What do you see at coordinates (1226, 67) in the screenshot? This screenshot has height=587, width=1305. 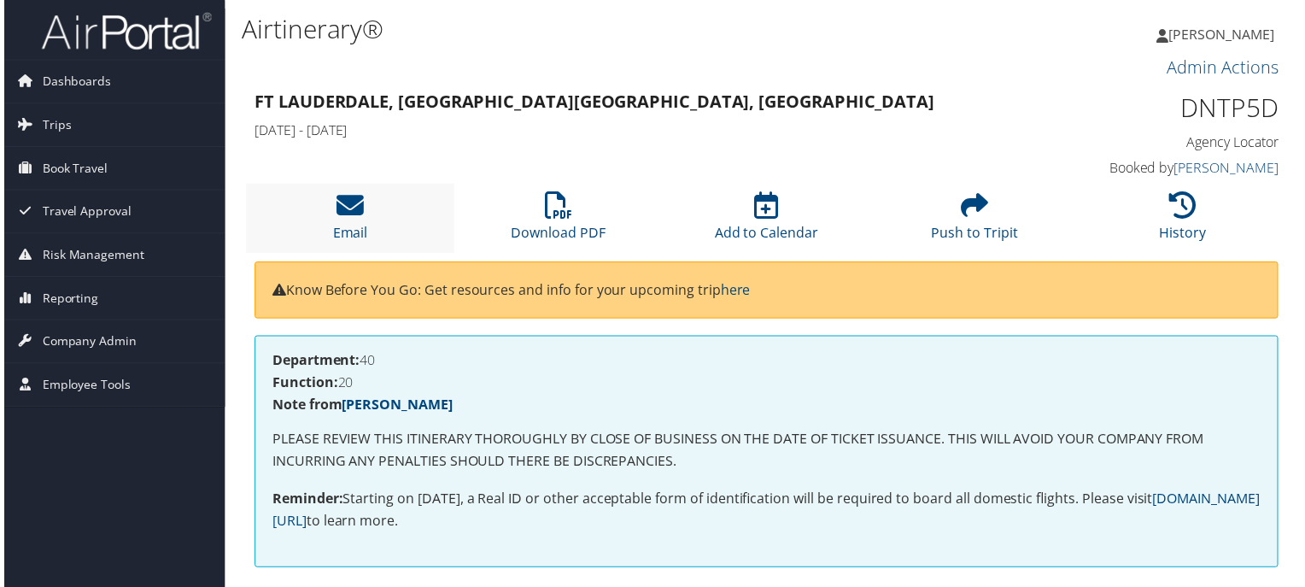 I see `a: Admin Actions` at bounding box center [1226, 67].